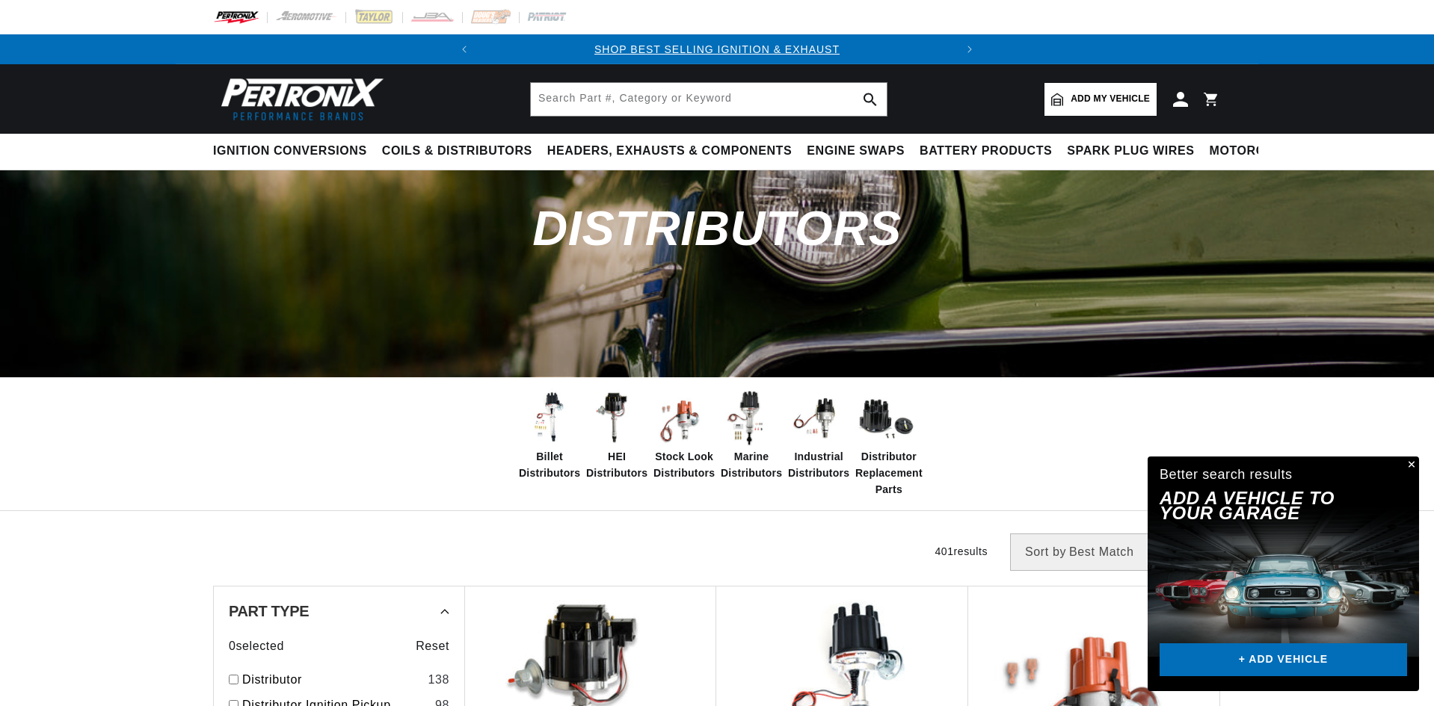 The width and height of the screenshot is (1434, 706). Describe the element at coordinates (1283, 660) in the screenshot. I see `a: + ADD VEHICLE` at that location.